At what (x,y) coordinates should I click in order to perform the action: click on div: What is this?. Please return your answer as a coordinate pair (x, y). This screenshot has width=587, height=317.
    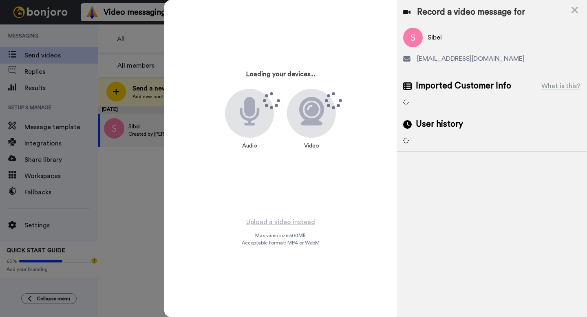
    Looking at the image, I should click on (561, 86).